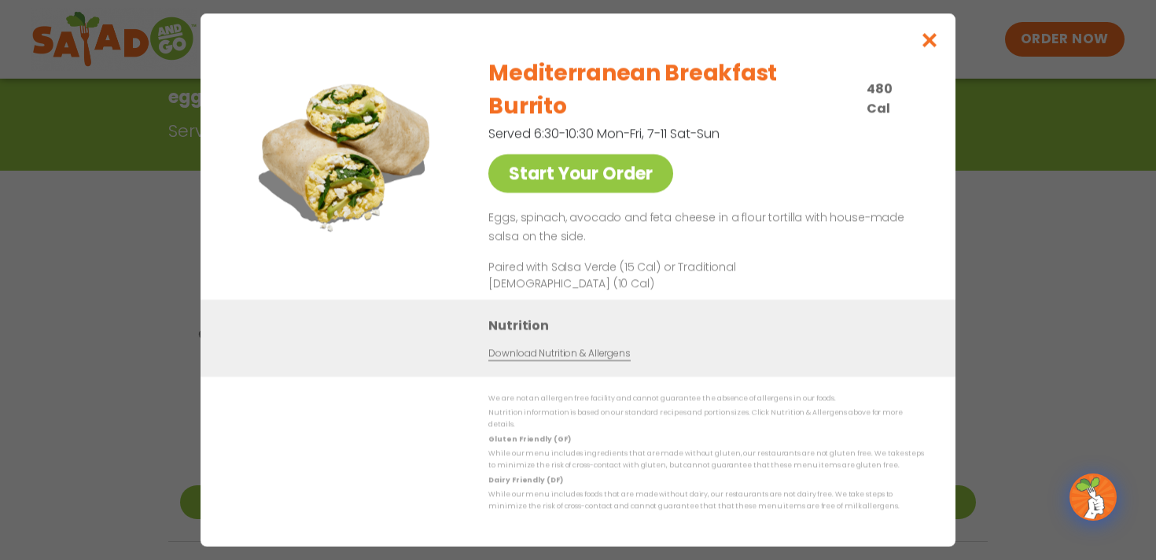  Describe the element at coordinates (703, 227) in the screenshot. I see `p: Eggs, spinach, avocado and feta cheese in a flour tortilla with house-made salsa on the side.` at that location.